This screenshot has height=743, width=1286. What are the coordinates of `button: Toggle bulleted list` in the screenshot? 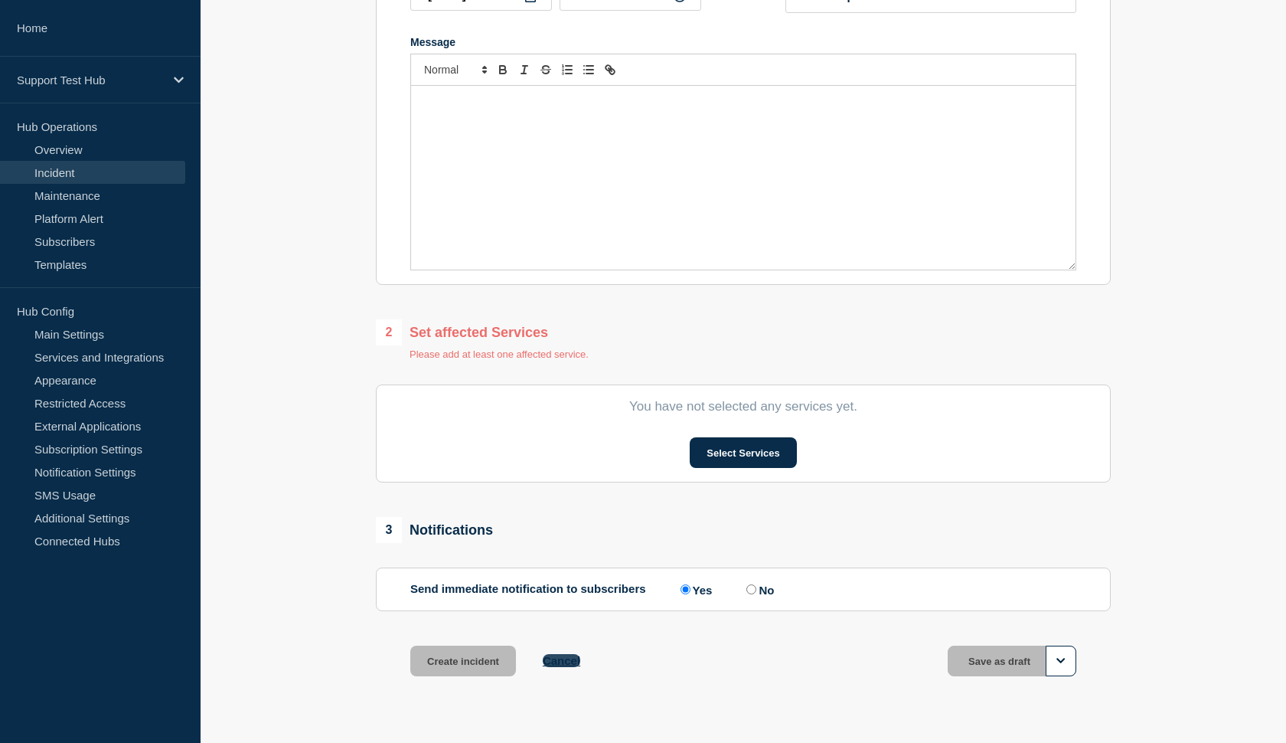 It's located at (589, 70).